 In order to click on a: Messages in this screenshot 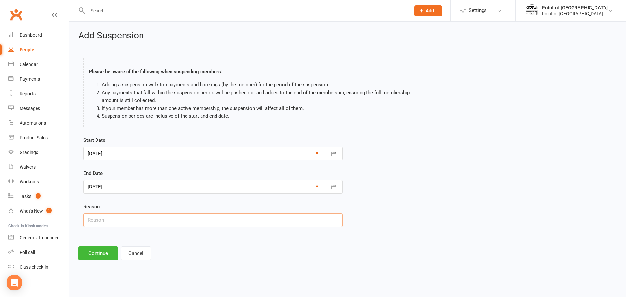, I will do `click(38, 108)`.